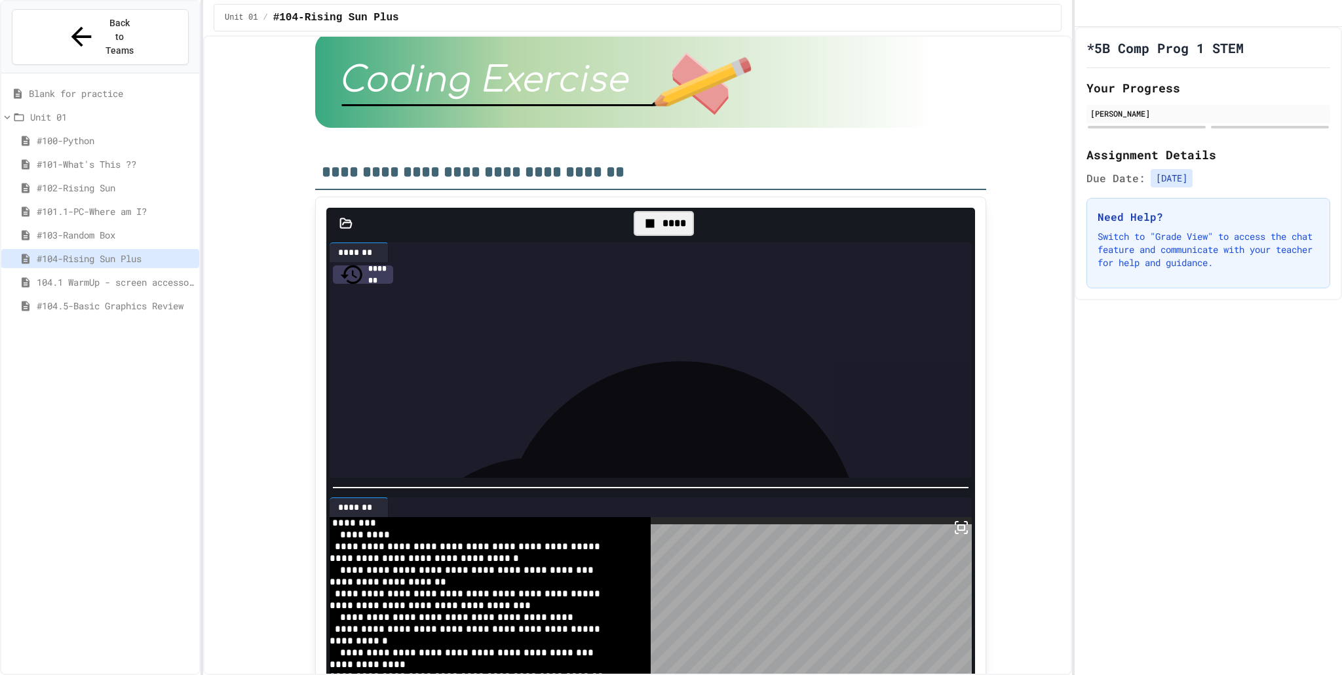 Image resolution: width=1342 pixels, height=675 pixels. What do you see at coordinates (100, 37) in the screenshot?
I see `button: Back to Teams` at bounding box center [100, 37].